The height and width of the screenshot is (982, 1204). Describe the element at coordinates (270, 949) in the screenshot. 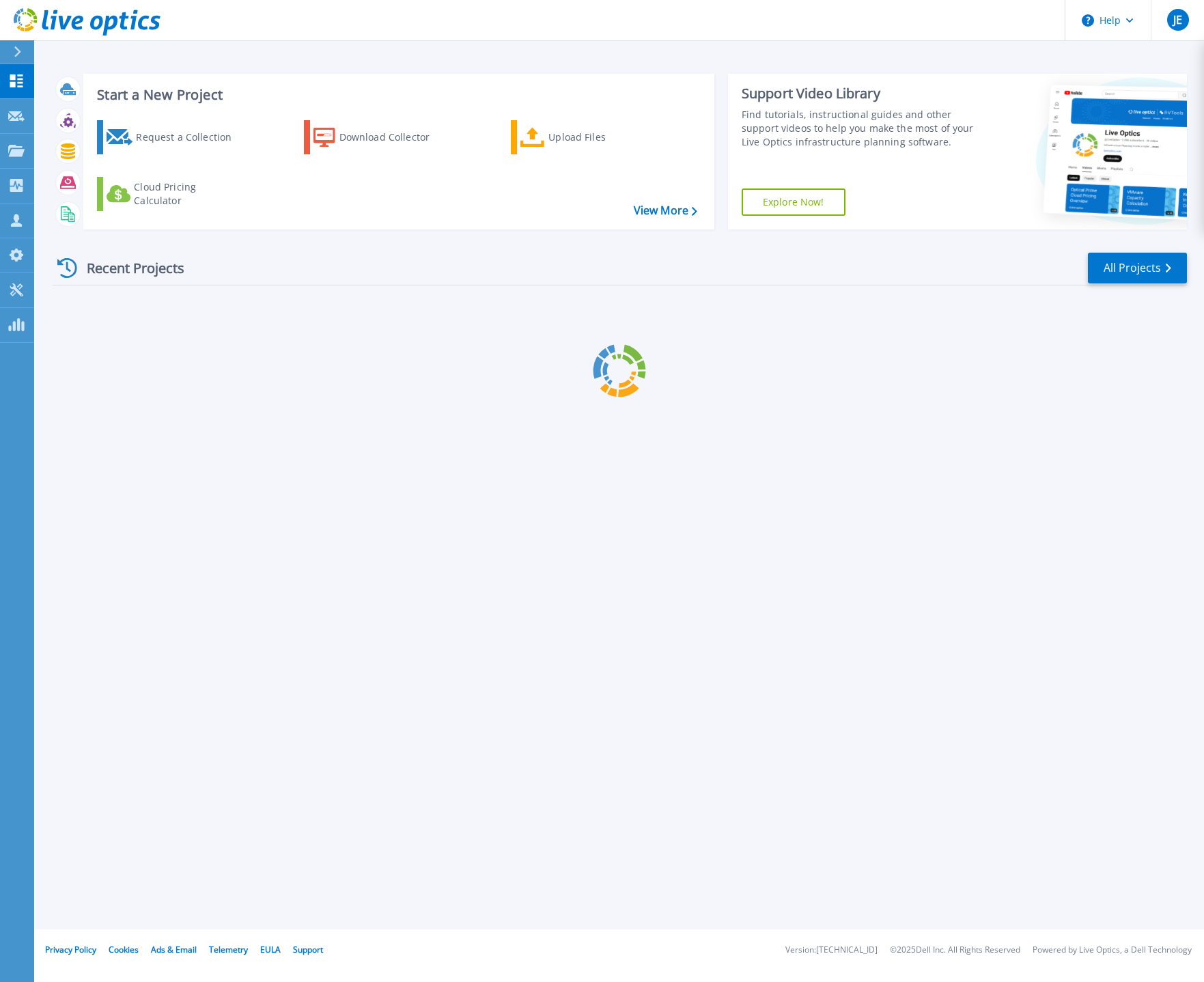

I see `a: EULA` at that location.